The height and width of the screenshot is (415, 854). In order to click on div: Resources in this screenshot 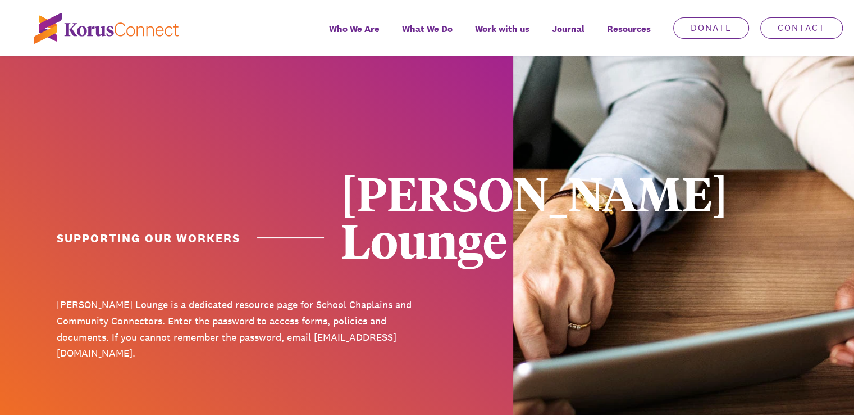, I will do `click(629, 36)`.